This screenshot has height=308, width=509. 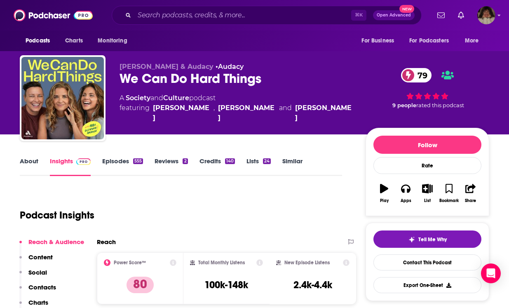 I want to click on span: ⌘ K, so click(x=358, y=15).